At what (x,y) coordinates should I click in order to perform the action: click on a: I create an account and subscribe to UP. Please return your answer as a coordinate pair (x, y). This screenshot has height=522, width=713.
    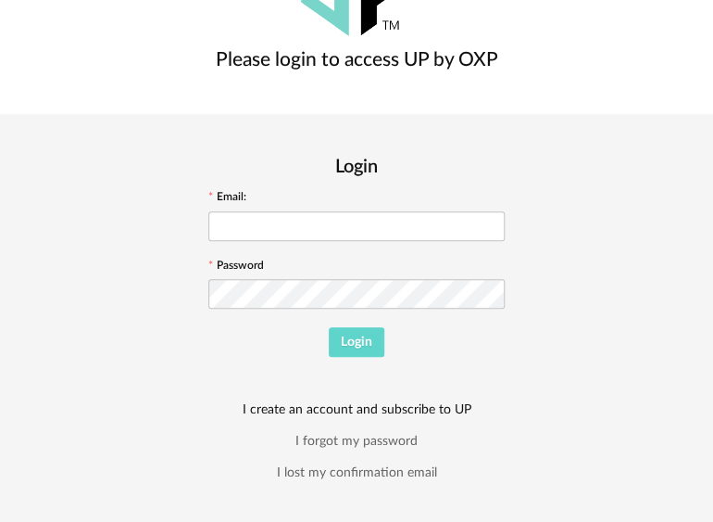
    Looking at the image, I should click on (357, 409).